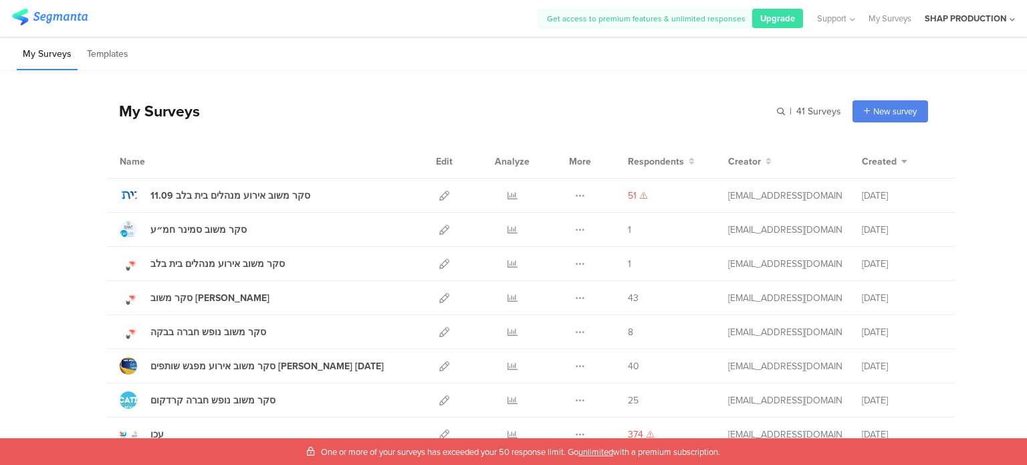 The image size is (1027, 465). I want to click on a: 11.09 סקר משוב אירוע מנהלים בית בלב, so click(215, 195).